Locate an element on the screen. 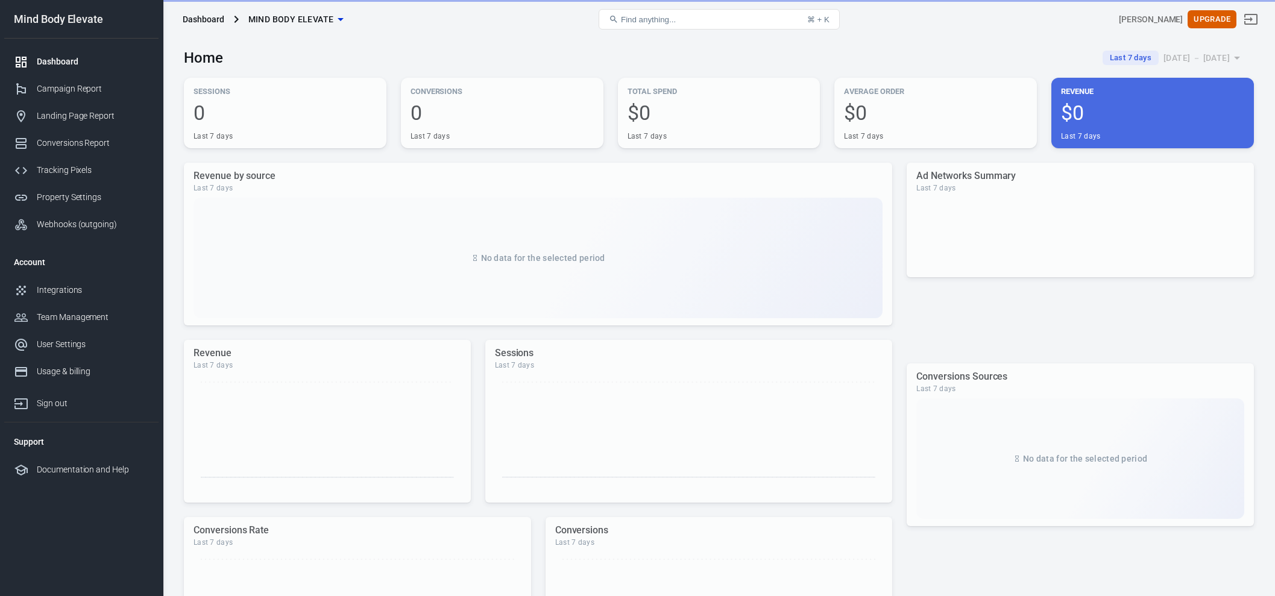 The height and width of the screenshot is (596, 1275). div: Integrations is located at coordinates (93, 290).